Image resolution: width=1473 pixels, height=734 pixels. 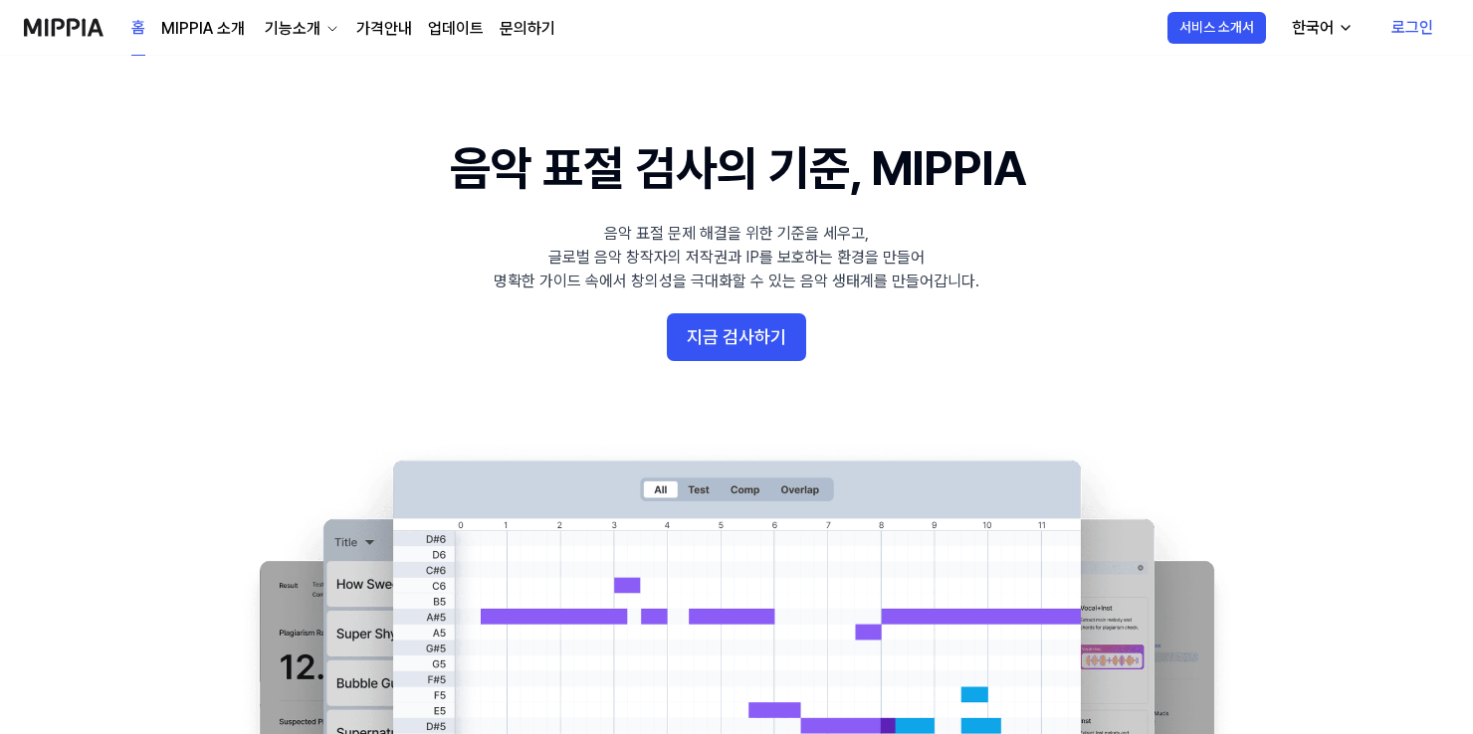 What do you see at coordinates (293, 29) in the screenshot?
I see `div: 기능소개` at bounding box center [293, 29].